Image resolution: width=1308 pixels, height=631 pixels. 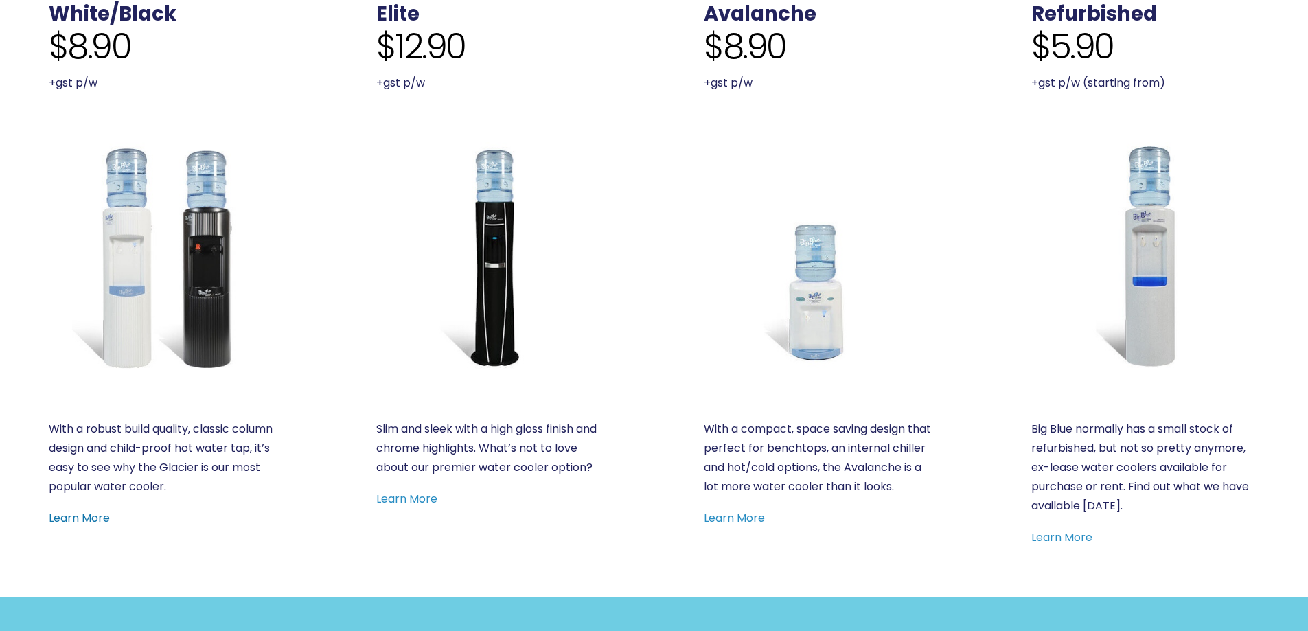 What do you see at coordinates (490, 448) in the screenshot?
I see `p: Slim and sleek with a high gloss finish and chrome highlights. What’s not to love about our premi...` at bounding box center [490, 448].